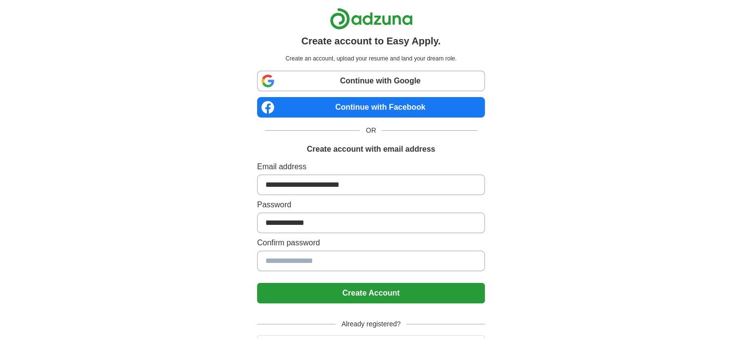  What do you see at coordinates (371, 149) in the screenshot?
I see `h1: Create account with email address` at bounding box center [371, 149].